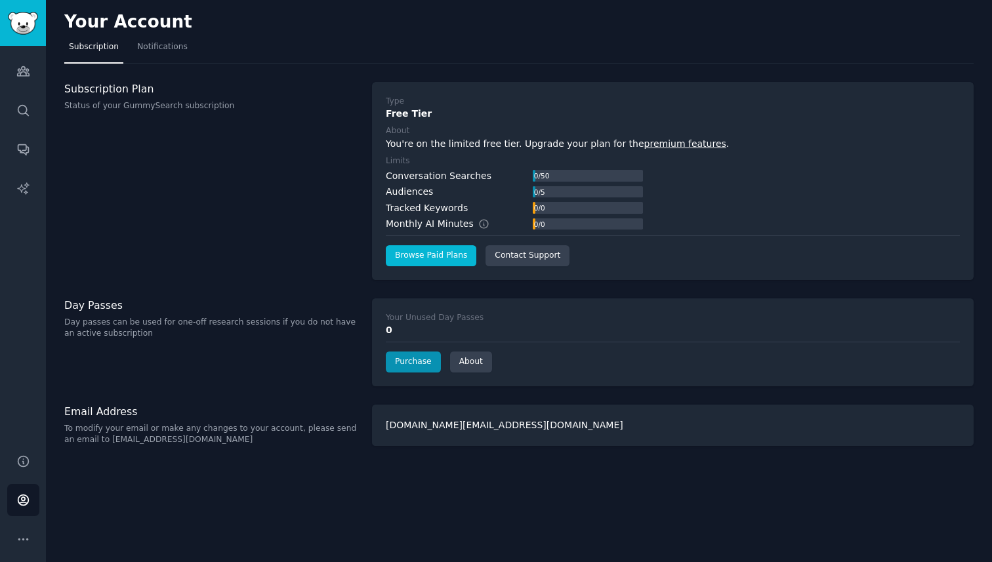 The width and height of the screenshot is (992, 562). I want to click on div: Free Tier, so click(672, 113).